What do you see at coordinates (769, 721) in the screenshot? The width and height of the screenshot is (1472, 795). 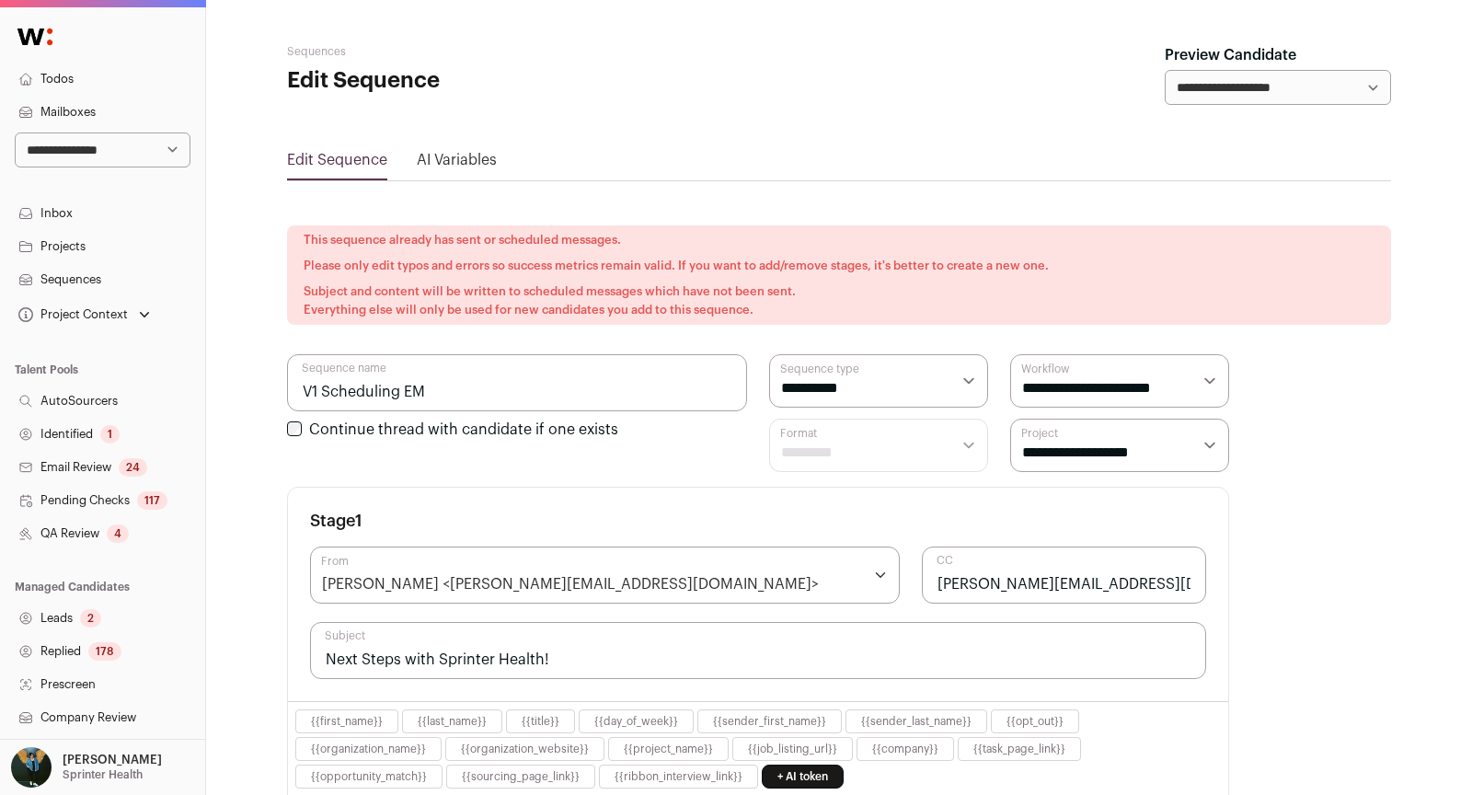 I see `button: {{sender_first_name}}` at bounding box center [769, 721].